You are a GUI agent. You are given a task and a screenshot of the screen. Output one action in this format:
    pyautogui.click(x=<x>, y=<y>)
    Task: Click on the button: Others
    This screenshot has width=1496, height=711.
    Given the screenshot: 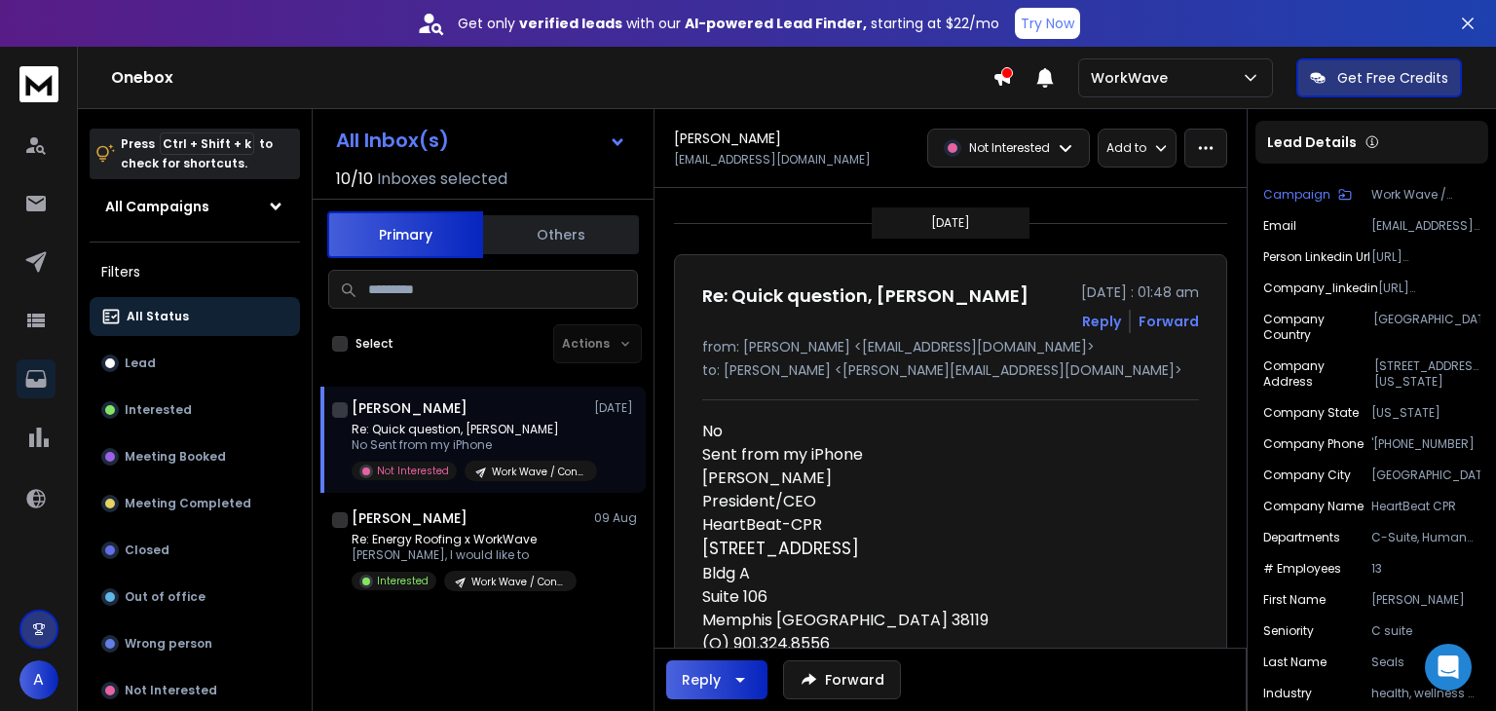 What is the action you would take?
    pyautogui.click(x=561, y=235)
    